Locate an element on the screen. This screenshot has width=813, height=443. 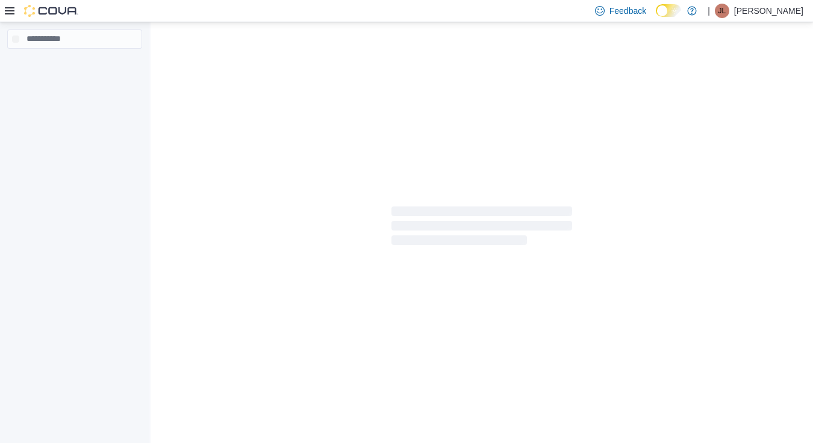
input: Dark Mode is located at coordinates (668, 10).